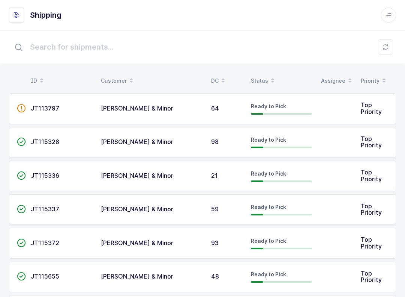  I want to click on span: JT115328, so click(45, 142).